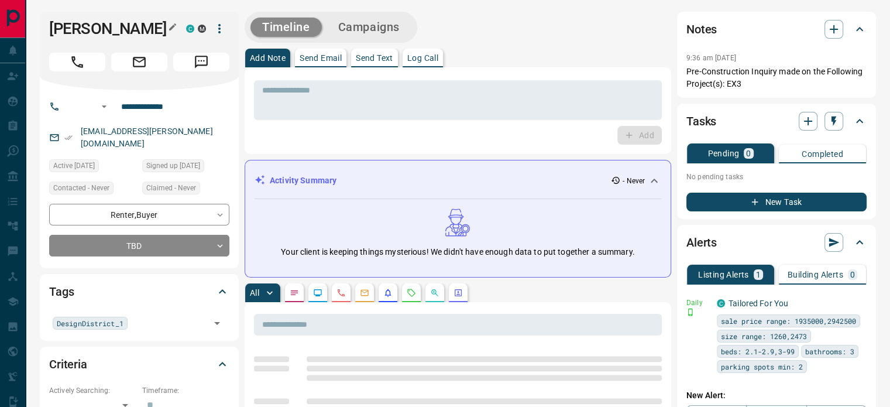 This screenshot has width=890, height=407. I want to click on p: Listing Alerts, so click(723, 274).